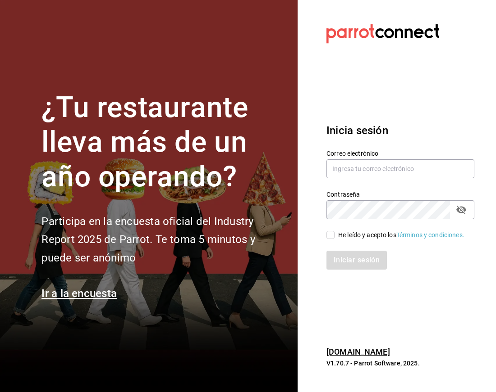 This screenshot has width=496, height=392. I want to click on button: passwordField, so click(461, 210).